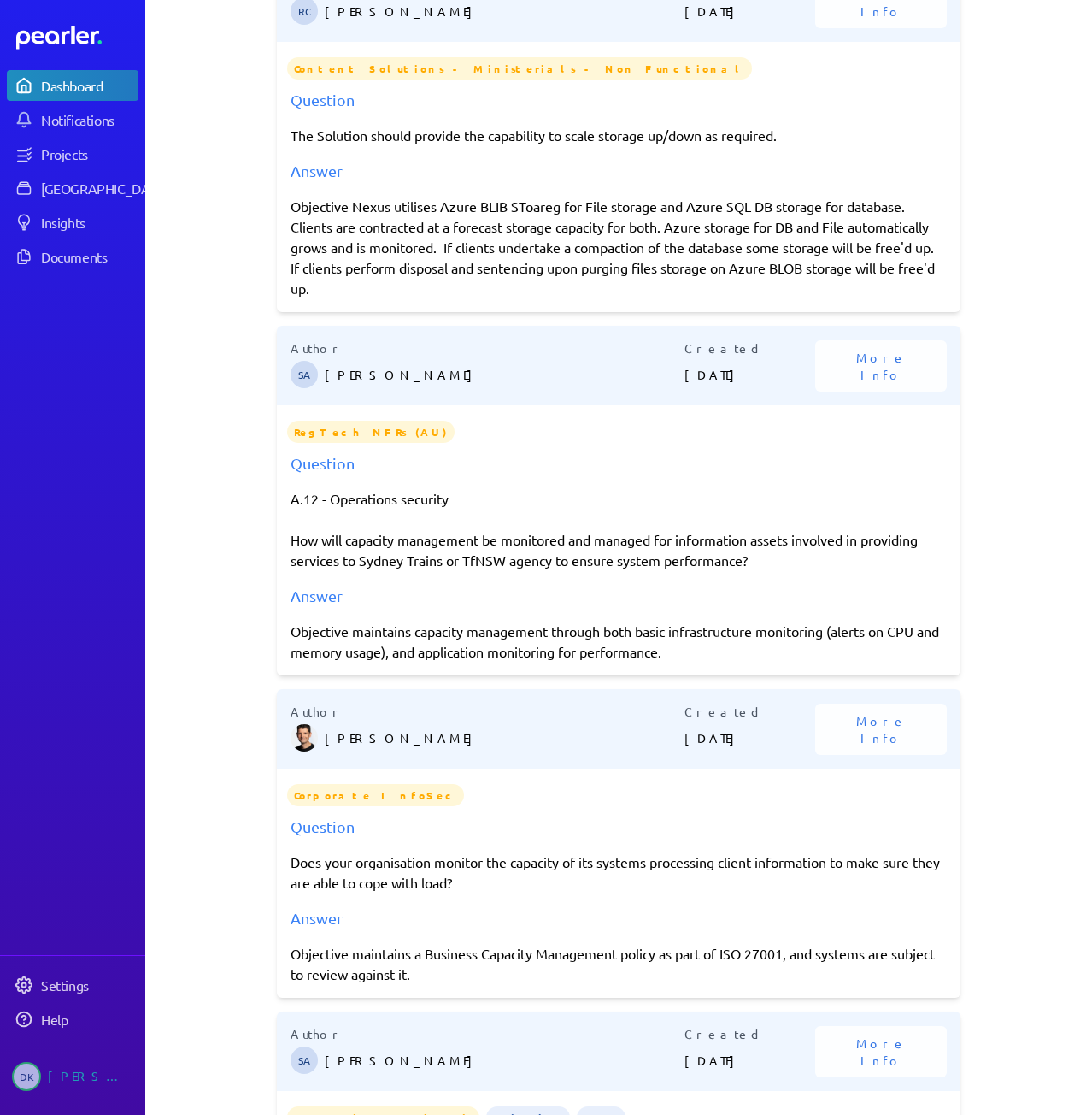 This screenshot has height=1115, width=1092. I want to click on a: Insights, so click(73, 223).